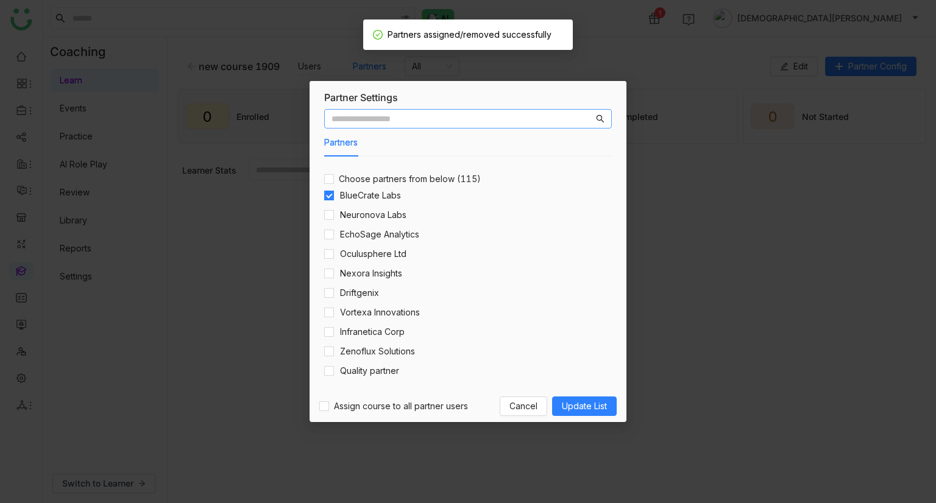  What do you see at coordinates (359, 293) in the screenshot?
I see `h4: Driftgenix` at bounding box center [359, 293].